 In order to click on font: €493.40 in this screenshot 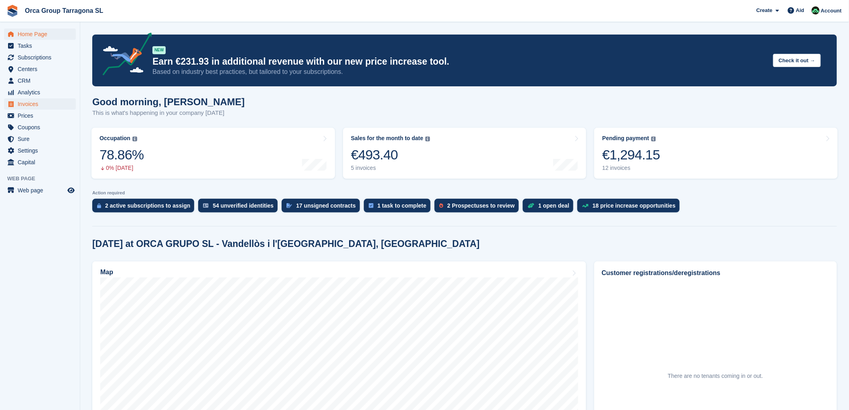, I will do `click(374, 154)`.